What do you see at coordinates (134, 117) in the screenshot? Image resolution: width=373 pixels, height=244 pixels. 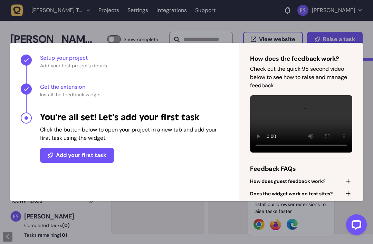 I see `h4: You're all set! Let's add your first task` at bounding box center [134, 117].